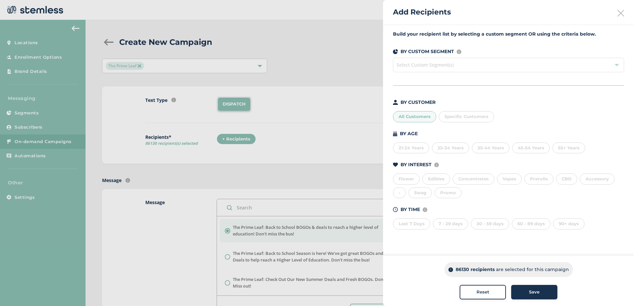  What do you see at coordinates (597, 179) in the screenshot?
I see `div: Accessory` at bounding box center [597, 179].